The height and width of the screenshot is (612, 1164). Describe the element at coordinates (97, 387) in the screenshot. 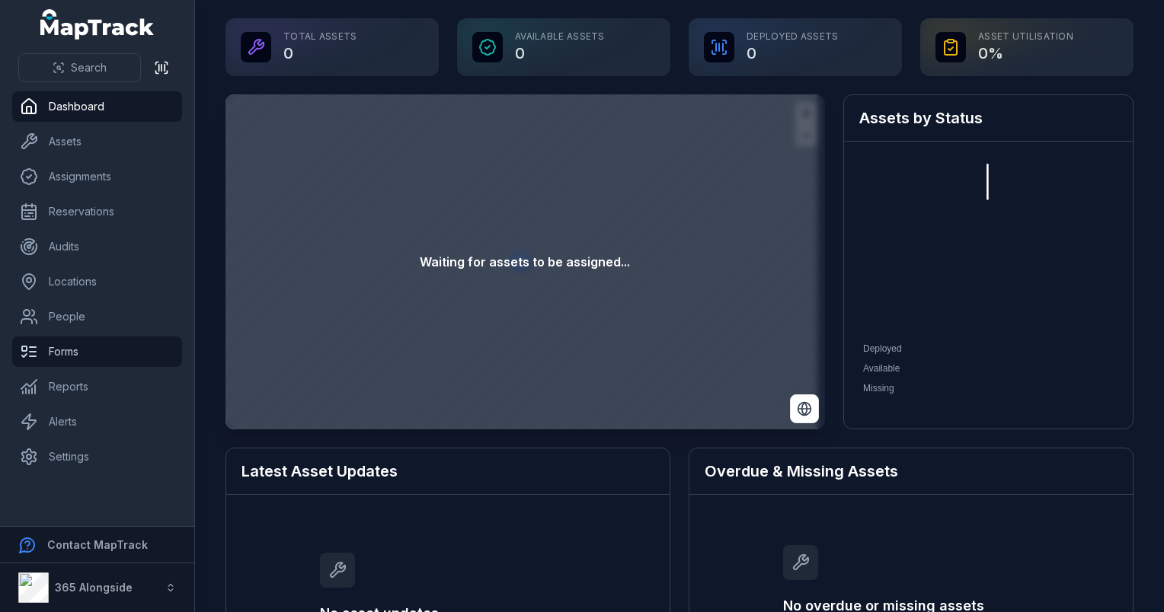

I see `a: Reports` at that location.